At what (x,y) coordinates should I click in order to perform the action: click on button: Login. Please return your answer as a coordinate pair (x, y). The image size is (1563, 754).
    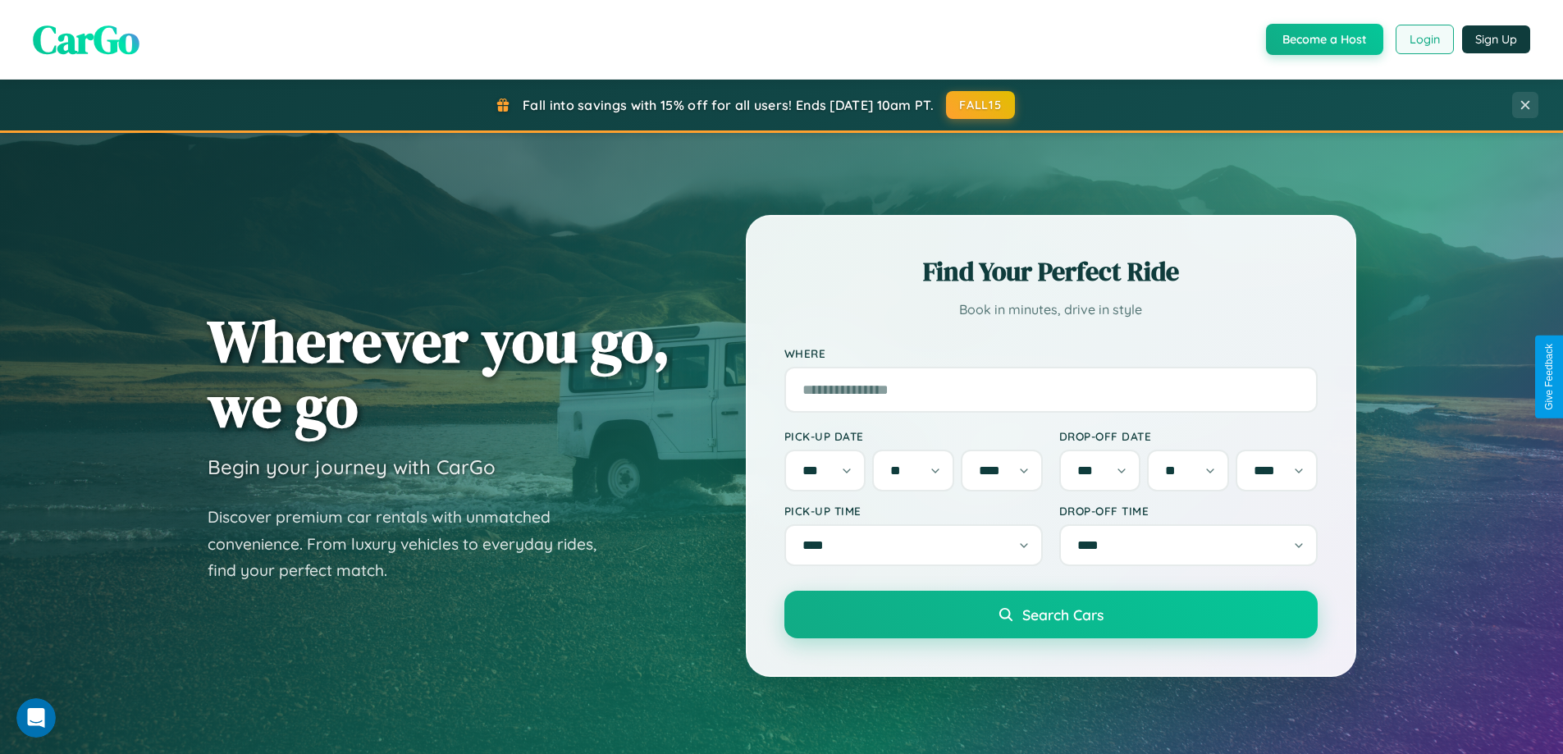
    Looking at the image, I should click on (1425, 39).